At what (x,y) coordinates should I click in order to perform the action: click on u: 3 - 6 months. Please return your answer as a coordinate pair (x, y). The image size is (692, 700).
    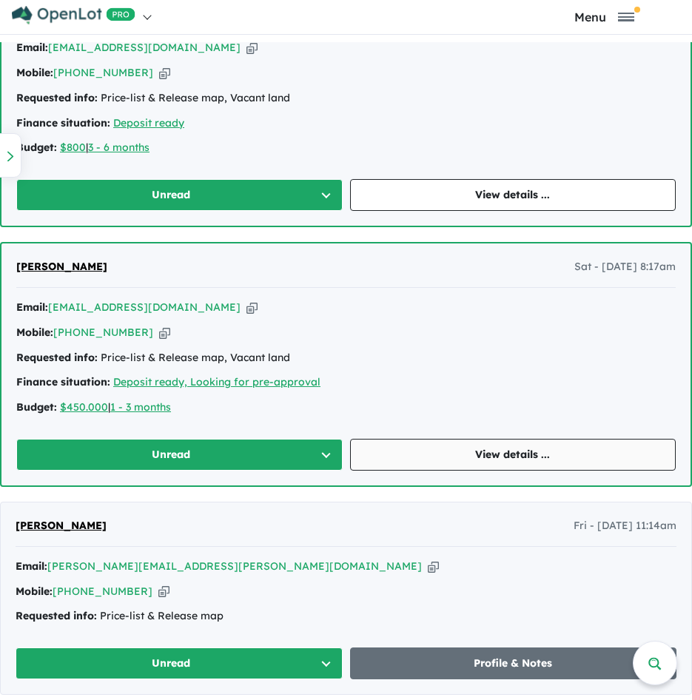
    Looking at the image, I should click on (118, 147).